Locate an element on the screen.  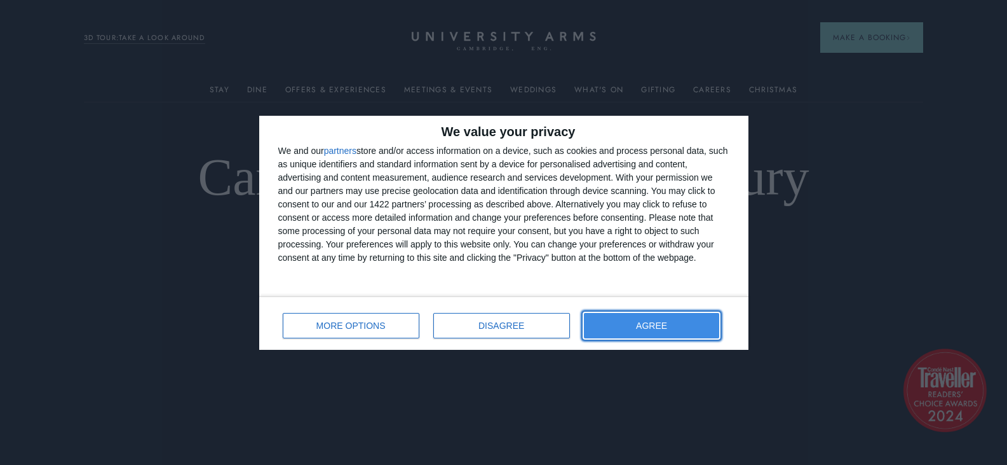
div: qc-cmp2-ui is located at coordinates (504, 233).